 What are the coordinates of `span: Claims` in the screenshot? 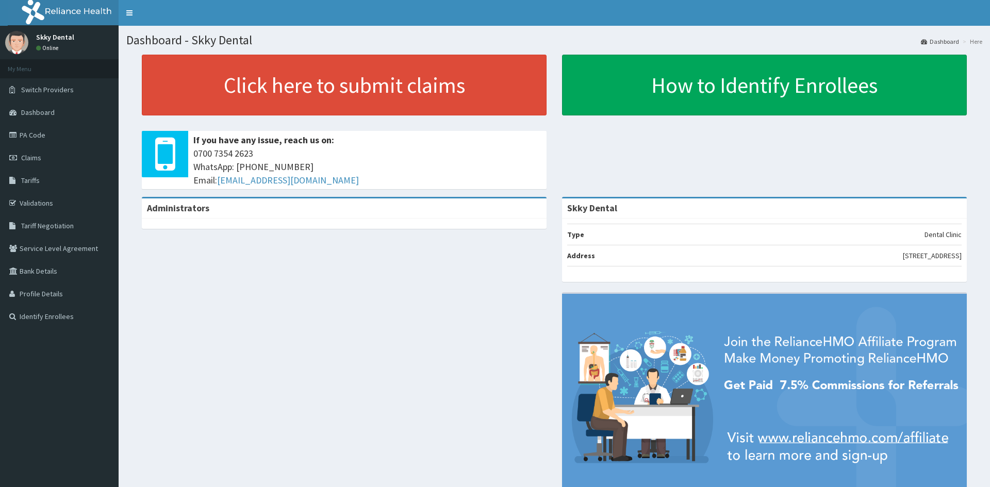 It's located at (31, 158).